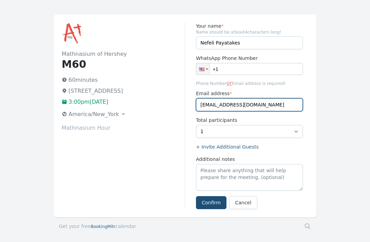  Describe the element at coordinates (94, 114) in the screenshot. I see `button: America/New_York` at that location.